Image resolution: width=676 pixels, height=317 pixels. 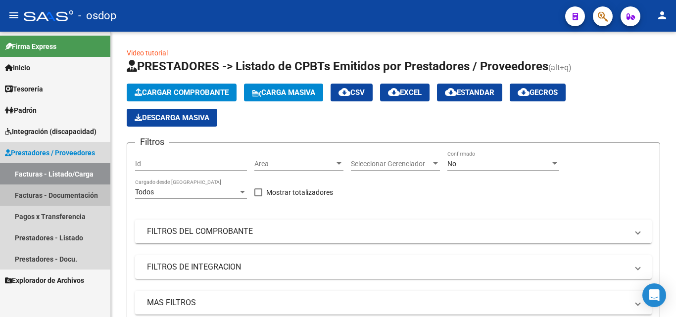 I want to click on span: Todos, so click(x=145, y=192).